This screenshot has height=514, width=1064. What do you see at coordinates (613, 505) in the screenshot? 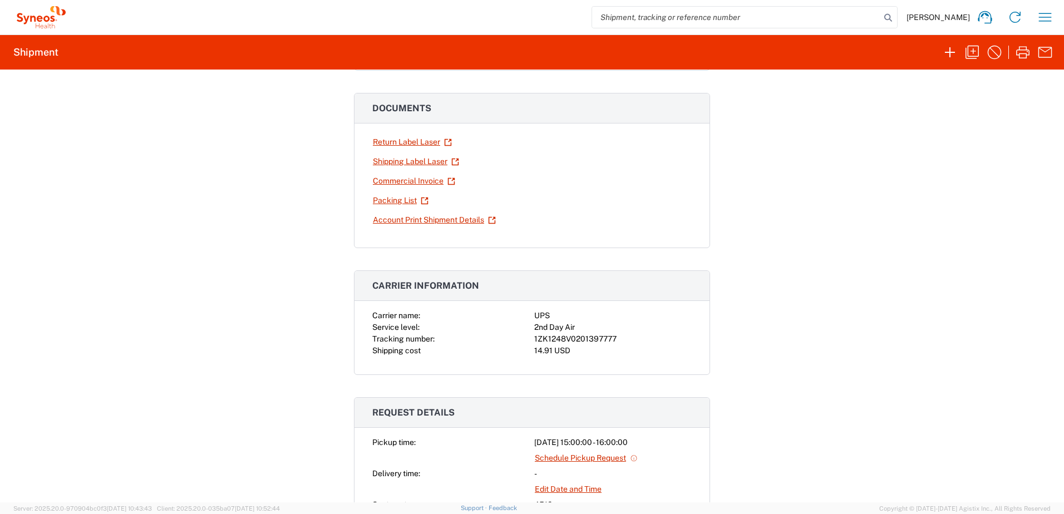
I see `div: 4510` at bounding box center [613, 505].